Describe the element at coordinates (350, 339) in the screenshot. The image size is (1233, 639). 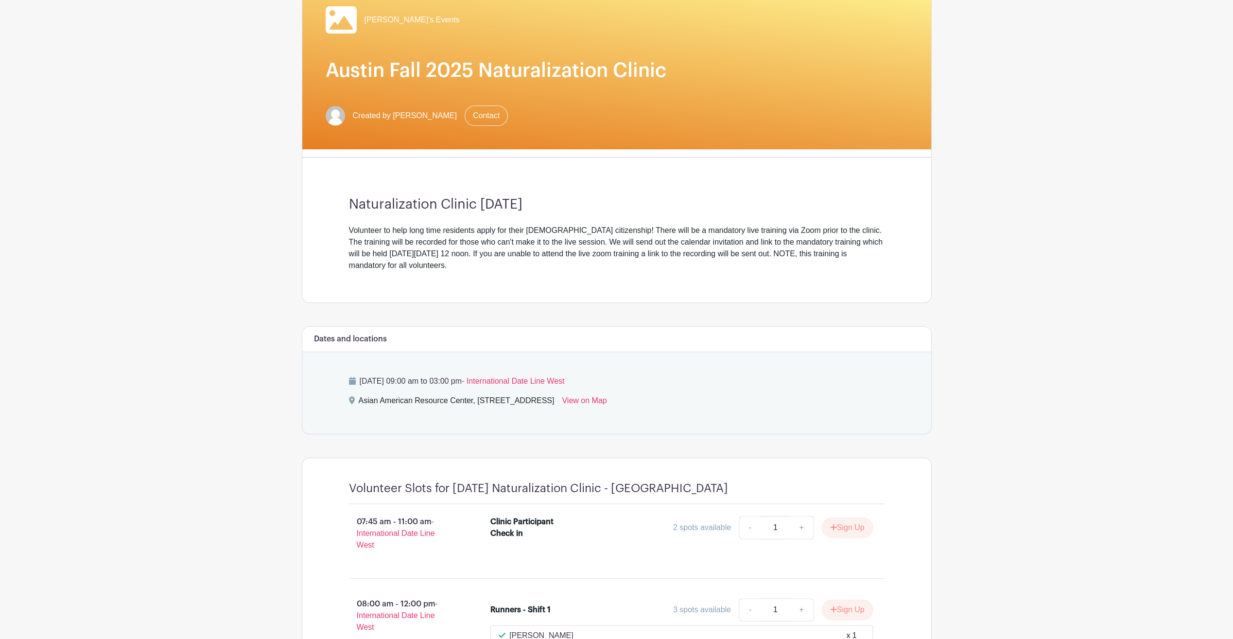
I see `h6: Dates and locations` at that location.